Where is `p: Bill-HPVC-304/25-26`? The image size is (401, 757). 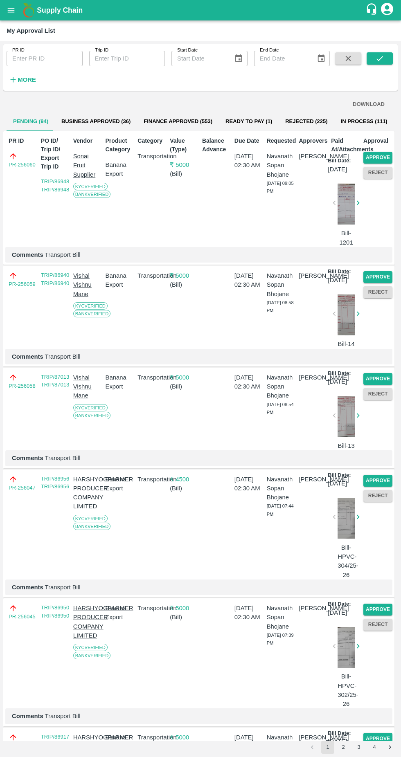 p: Bill-HPVC-304/25-26 is located at coordinates (346, 561).